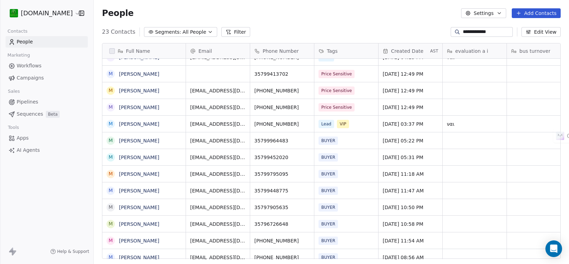  Describe the element at coordinates (23, 138) in the screenshot. I see `span: Apps` at that location.